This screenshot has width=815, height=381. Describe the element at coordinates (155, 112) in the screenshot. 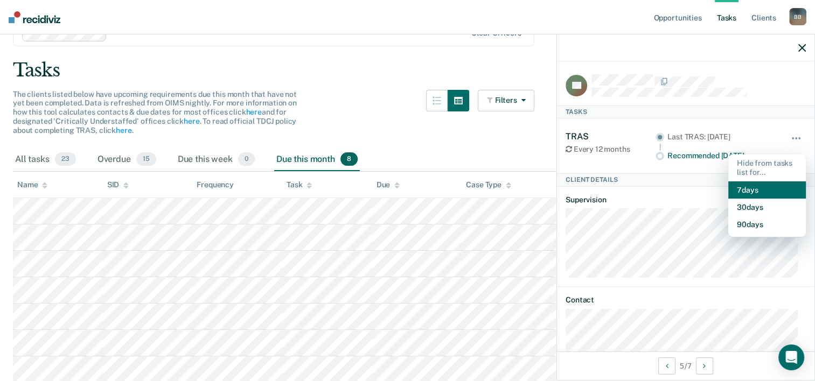

I see `span: The clients listed below have upcoming requirements due this month that have not yet been complet...` at that location.